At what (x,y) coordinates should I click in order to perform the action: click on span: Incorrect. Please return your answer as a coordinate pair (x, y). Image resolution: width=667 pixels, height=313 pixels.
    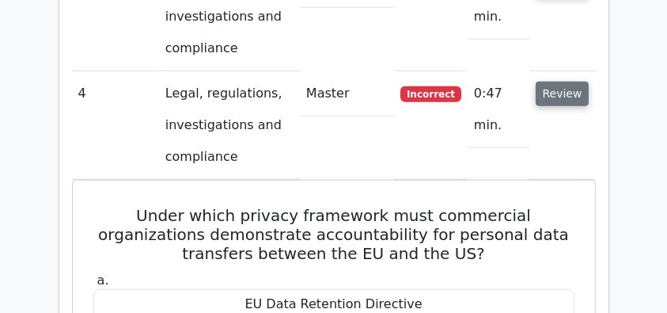
    Looking at the image, I should click on (431, 94).